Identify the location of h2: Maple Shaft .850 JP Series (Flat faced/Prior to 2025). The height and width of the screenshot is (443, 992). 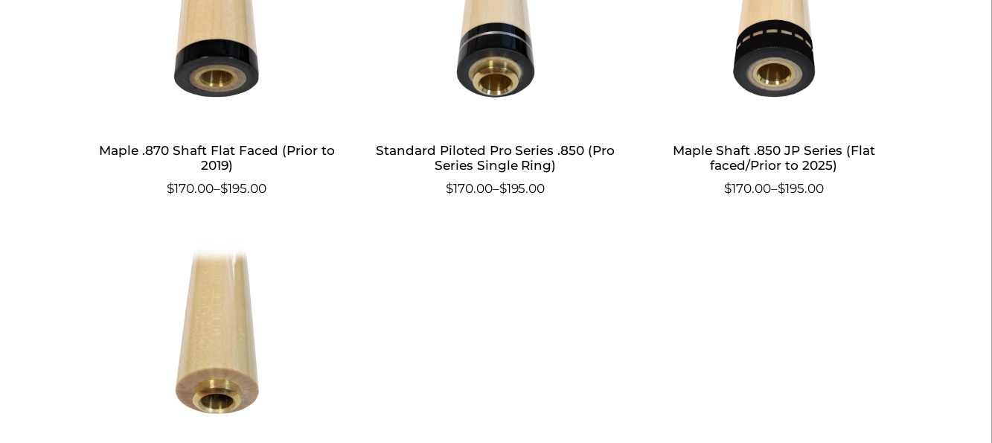
(774, 158).